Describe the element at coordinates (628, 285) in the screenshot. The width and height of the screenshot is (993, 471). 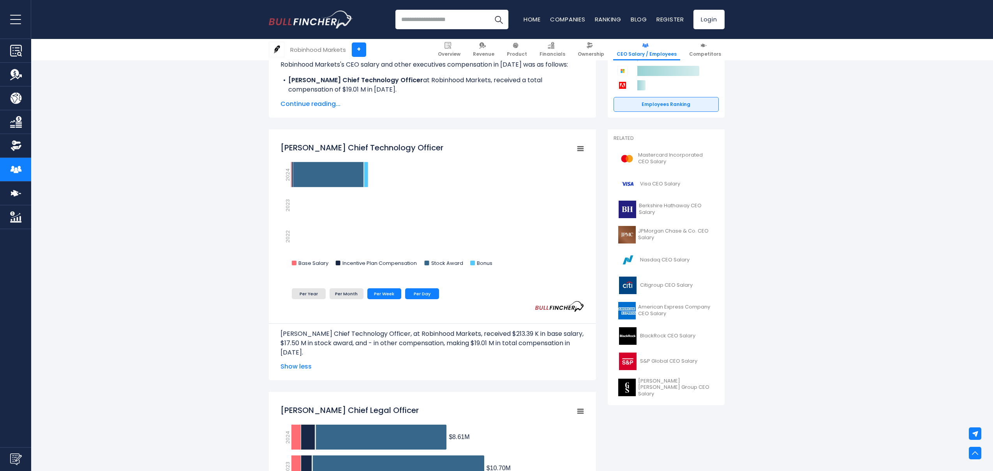
I see `img: C logo` at that location.